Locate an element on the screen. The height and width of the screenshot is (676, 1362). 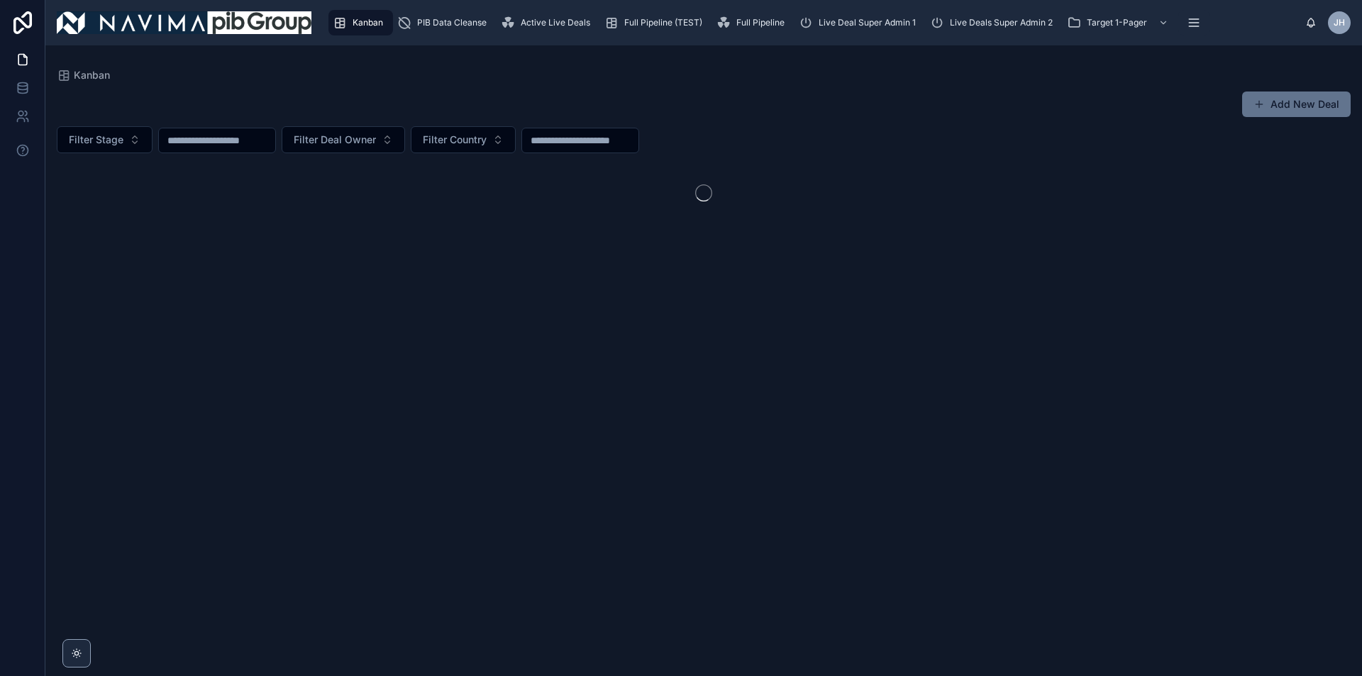
a: Full Pipeline (TEST) is located at coordinates (656, 23).